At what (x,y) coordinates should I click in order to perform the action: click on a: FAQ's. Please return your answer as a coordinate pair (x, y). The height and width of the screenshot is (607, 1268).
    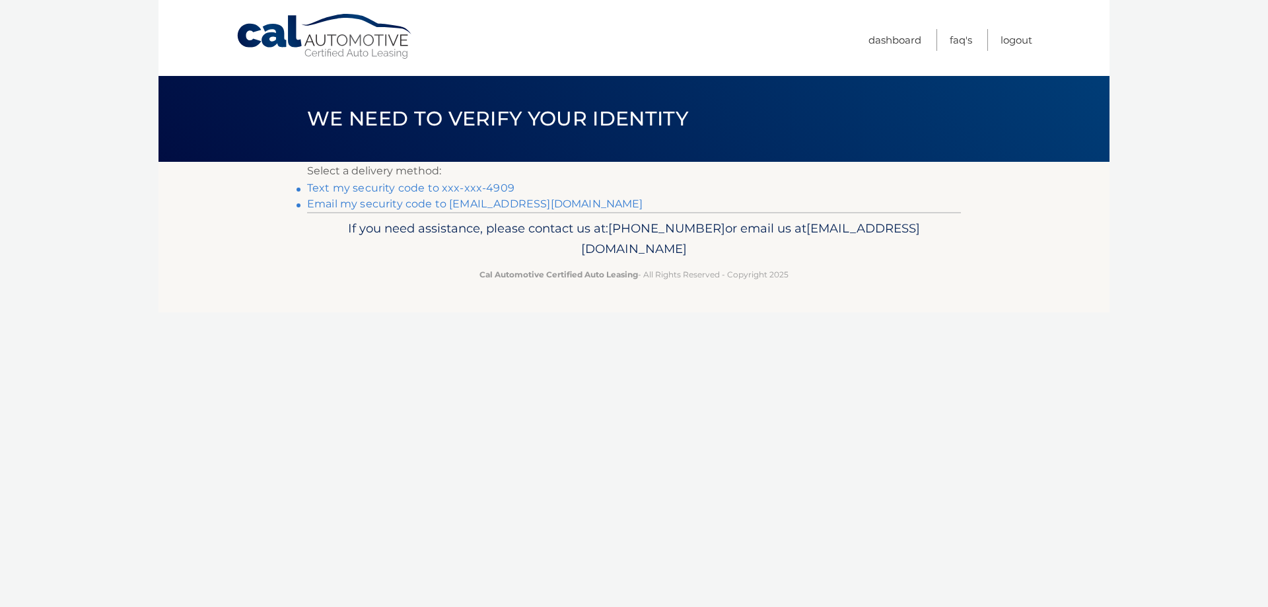
    Looking at the image, I should click on (961, 40).